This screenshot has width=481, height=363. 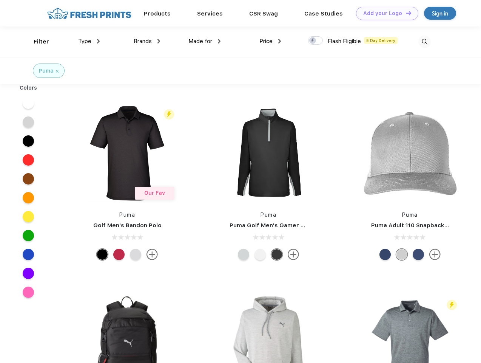 What do you see at coordinates (266, 41) in the screenshot?
I see `span: Price` at bounding box center [266, 41].